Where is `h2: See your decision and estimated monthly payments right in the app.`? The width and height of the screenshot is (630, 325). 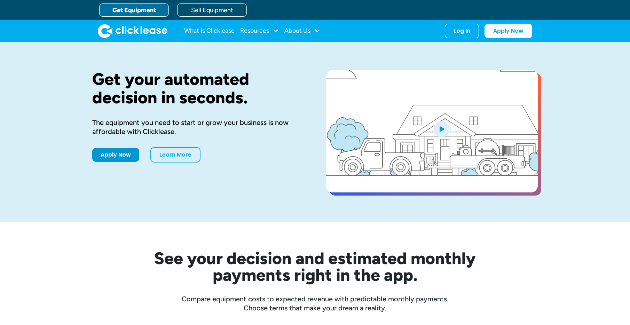 h2: See your decision and estimated monthly payments right in the app. is located at coordinates (315, 267).